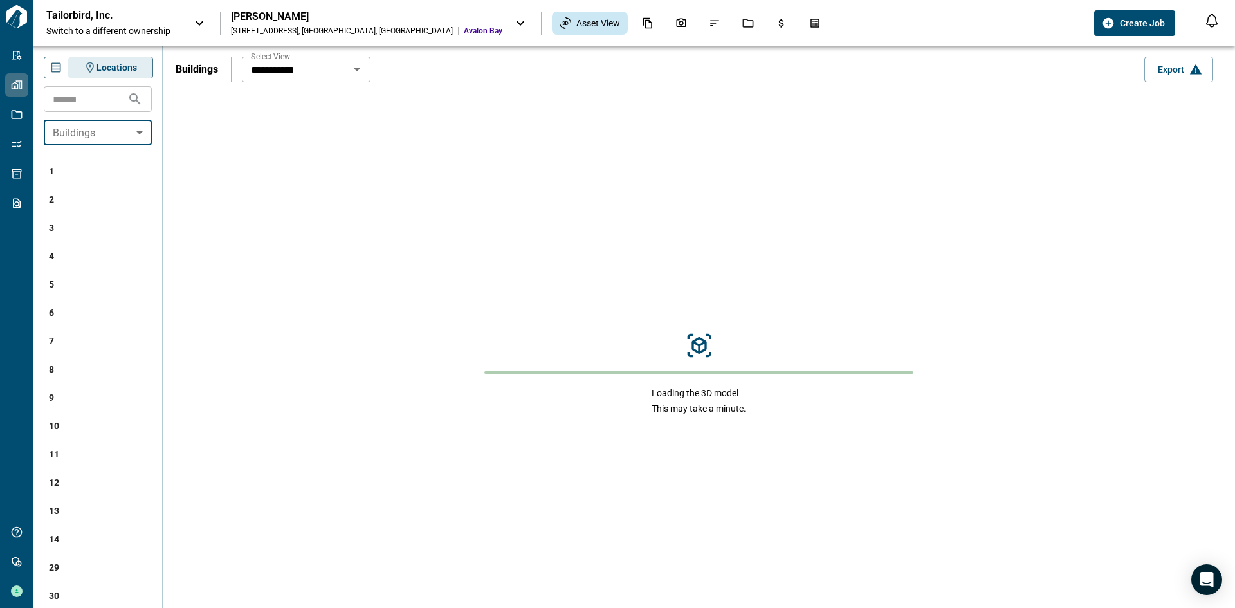 Image resolution: width=1235 pixels, height=608 pixels. What do you see at coordinates (51, 398) in the screenshot?
I see `span: 9` at bounding box center [51, 398].